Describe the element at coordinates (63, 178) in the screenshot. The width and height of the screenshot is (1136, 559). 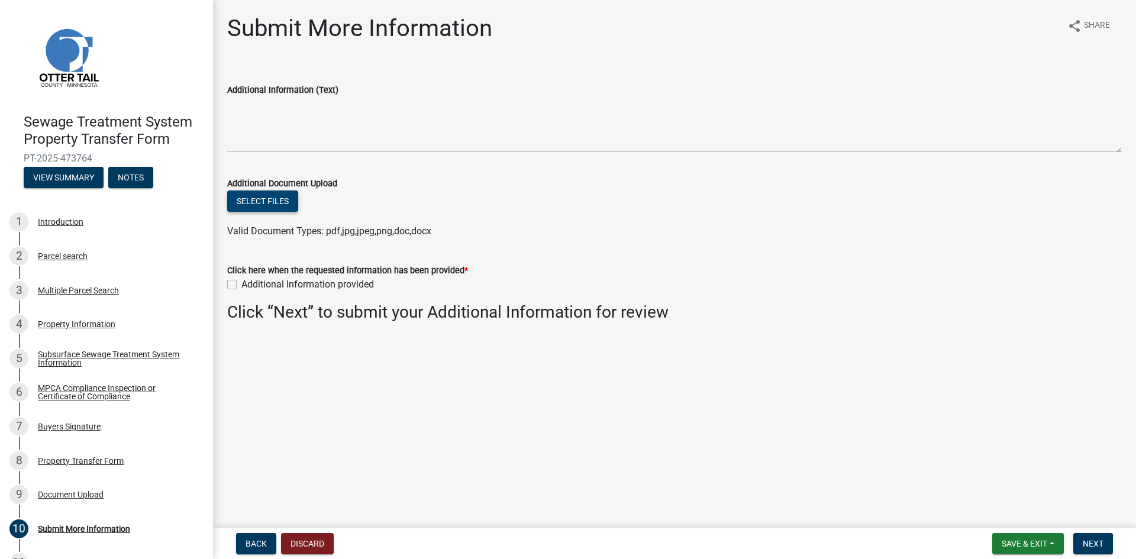
I see `wm-modal-confirm: Summary` at that location.